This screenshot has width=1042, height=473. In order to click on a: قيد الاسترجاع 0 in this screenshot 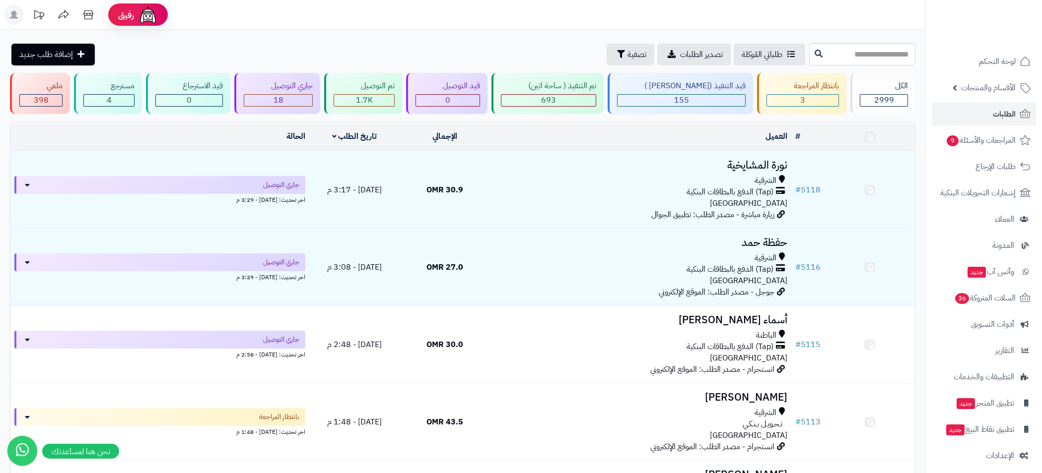, I will do `click(188, 93)`.